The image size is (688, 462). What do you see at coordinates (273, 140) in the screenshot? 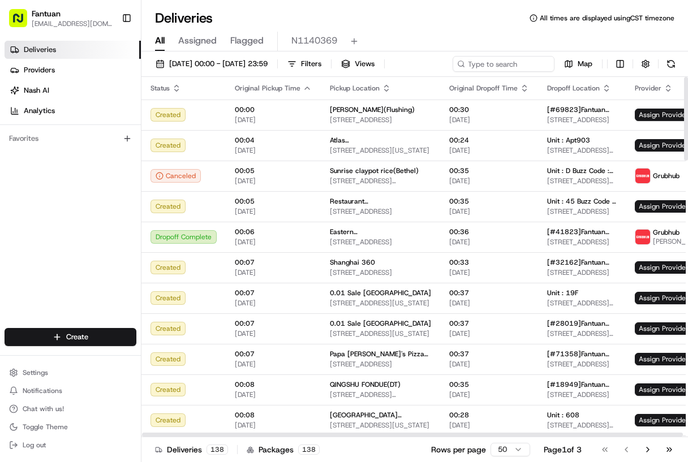
I see `span: 00:04` at bounding box center [273, 140].